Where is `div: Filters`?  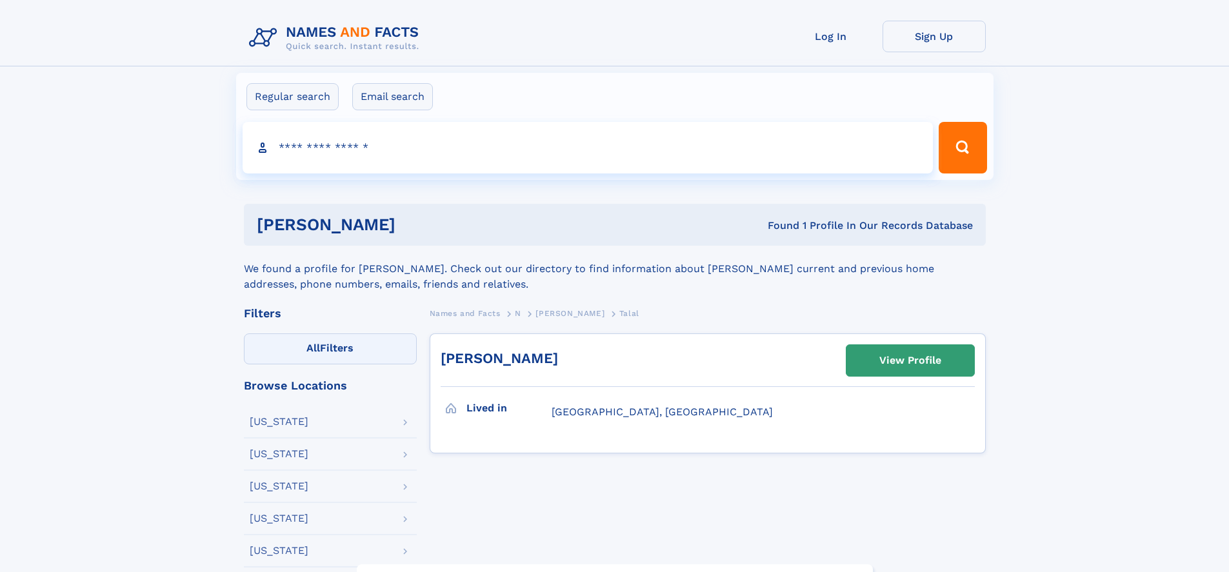
div: Filters is located at coordinates (330, 313).